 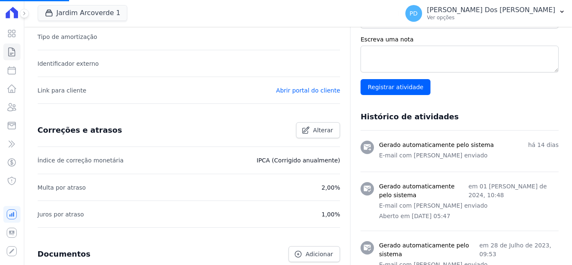 I want to click on p: Tipo de amortização, so click(x=67, y=37).